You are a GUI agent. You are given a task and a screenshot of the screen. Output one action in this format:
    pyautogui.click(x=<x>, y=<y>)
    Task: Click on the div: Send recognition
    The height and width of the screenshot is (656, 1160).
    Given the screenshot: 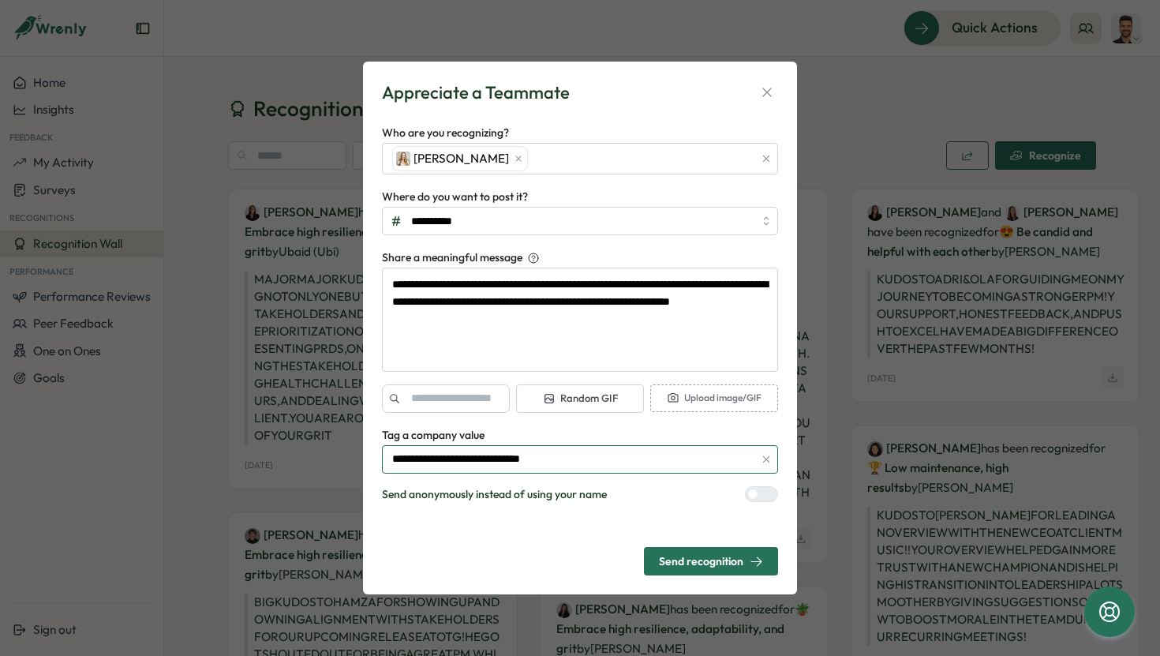 What is the action you would take?
    pyautogui.click(x=711, y=561)
    